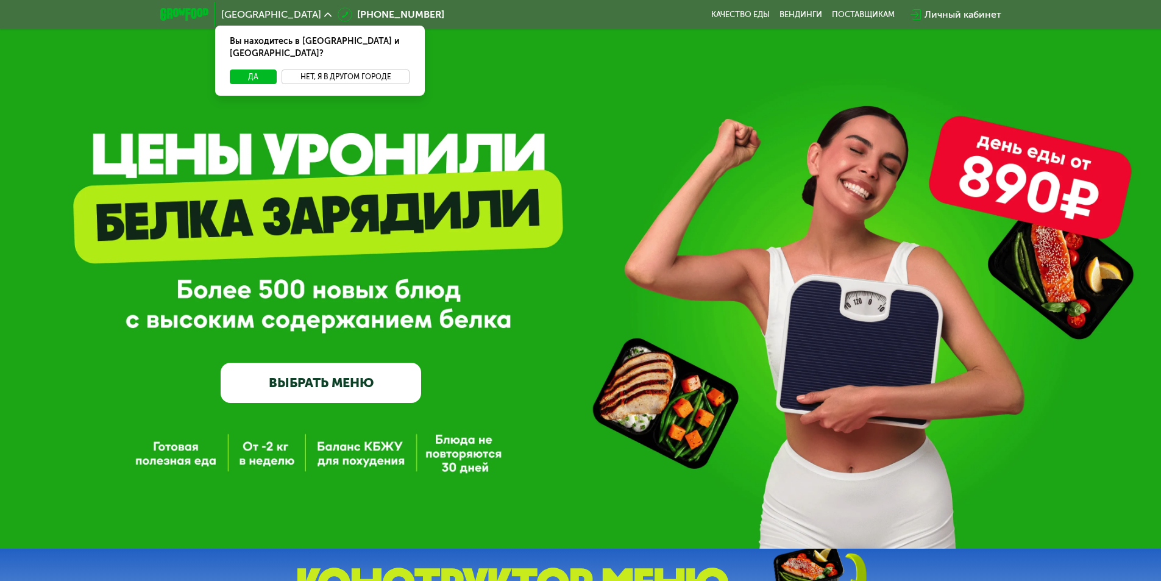 The width and height of the screenshot is (1161, 581). What do you see at coordinates (321, 383) in the screenshot?
I see `a: ВЫБРАТЬ МЕНЮ` at bounding box center [321, 383].